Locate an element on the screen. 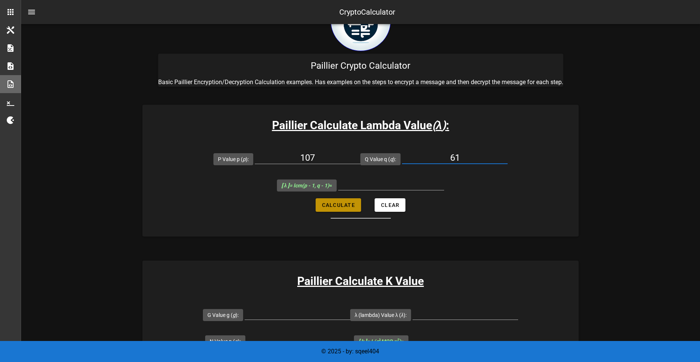 This screenshot has width=700, height=362. label: N Value n ( ): is located at coordinates (225, 341).